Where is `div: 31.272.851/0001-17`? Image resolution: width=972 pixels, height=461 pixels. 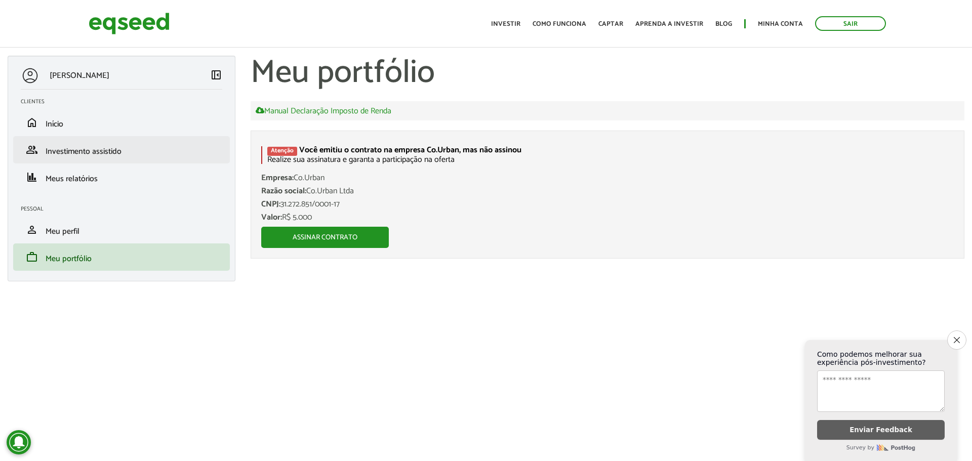
div: 31.272.851/0001-17 is located at coordinates (608, 205).